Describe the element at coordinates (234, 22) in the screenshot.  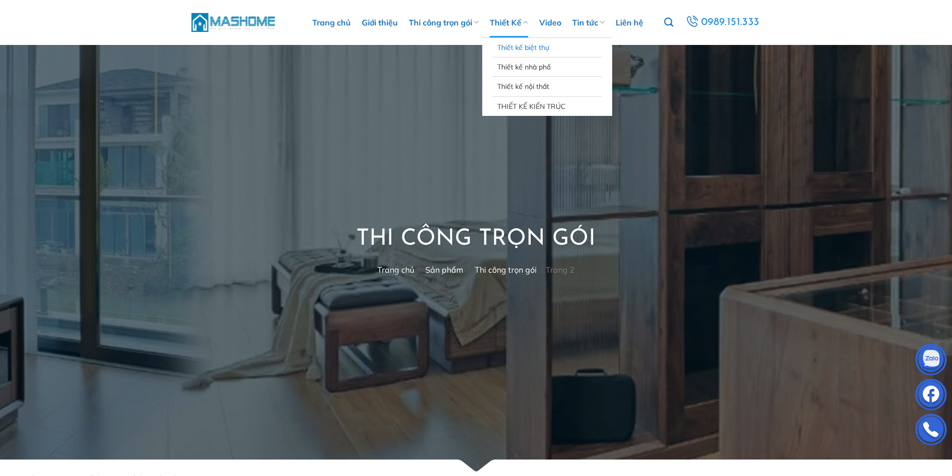
I see `img: MasHome – Tổng Thầu Thiết Kế Và Xây Nhà Trọn Gói` at that location.